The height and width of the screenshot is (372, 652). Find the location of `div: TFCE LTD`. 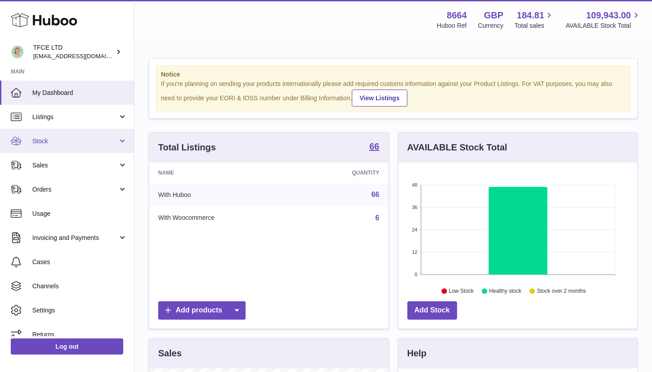

div: TFCE LTD is located at coordinates (74, 52).